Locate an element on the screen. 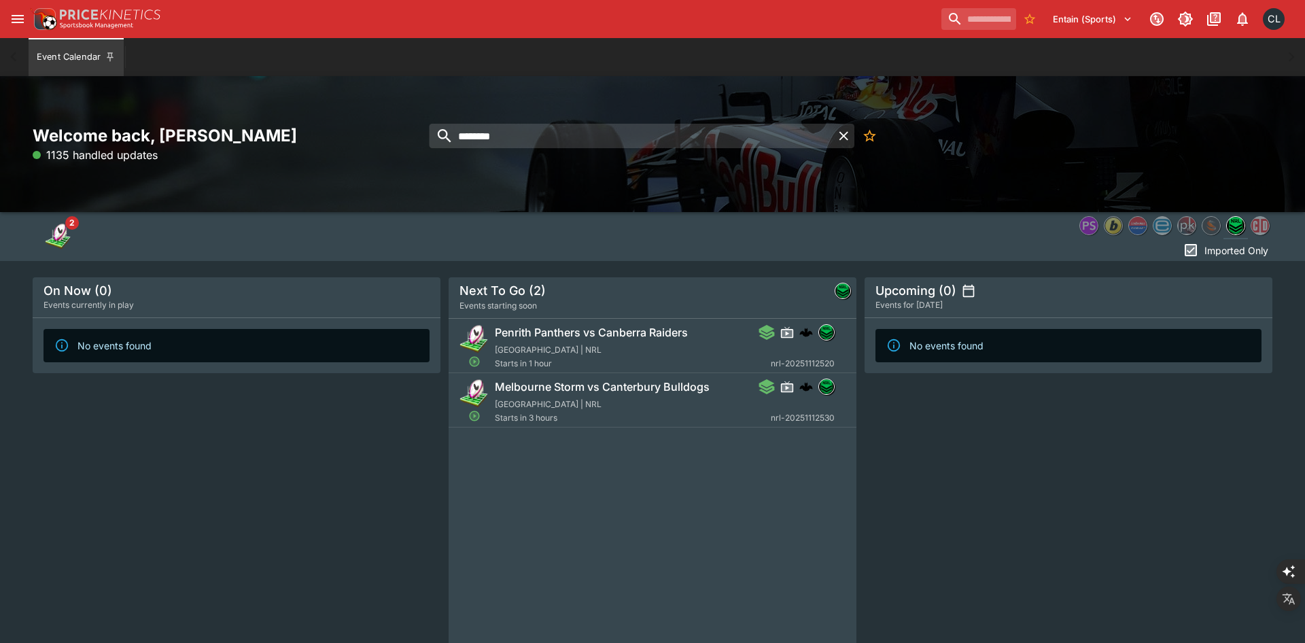 This screenshot has height=643, width=1305. div: pricekinetics is located at coordinates (1187, 226).